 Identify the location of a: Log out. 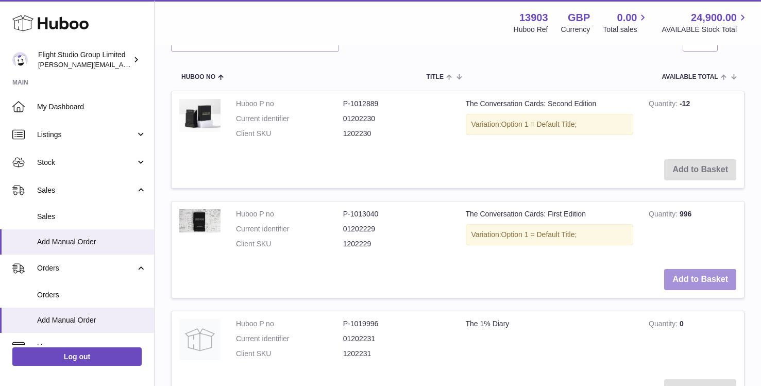
(77, 356).